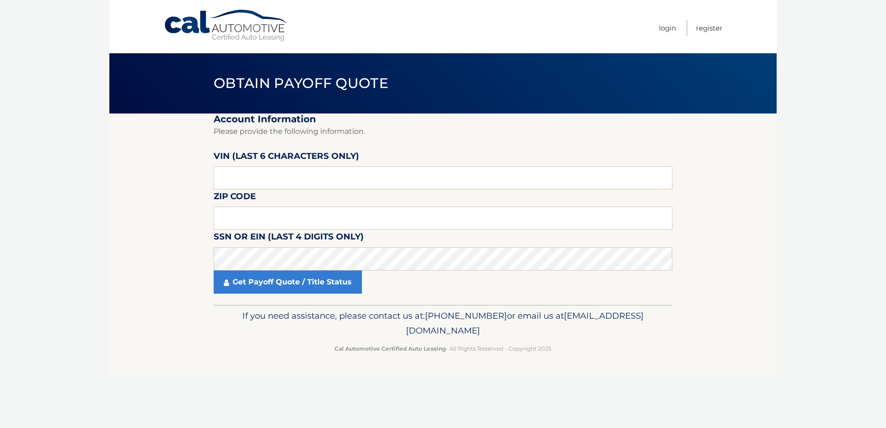 This screenshot has width=886, height=428. I want to click on a: Cal Automotive, so click(226, 25).